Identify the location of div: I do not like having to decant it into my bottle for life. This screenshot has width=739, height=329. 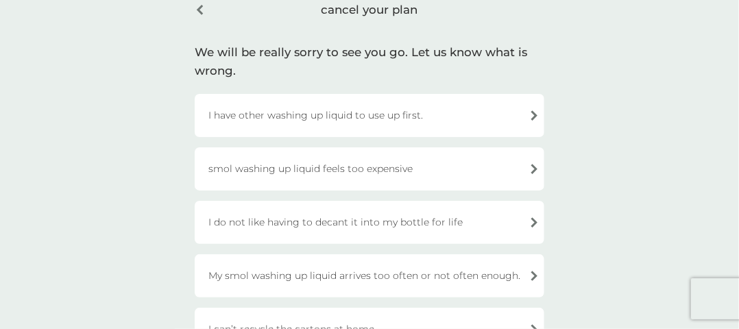
(370, 222).